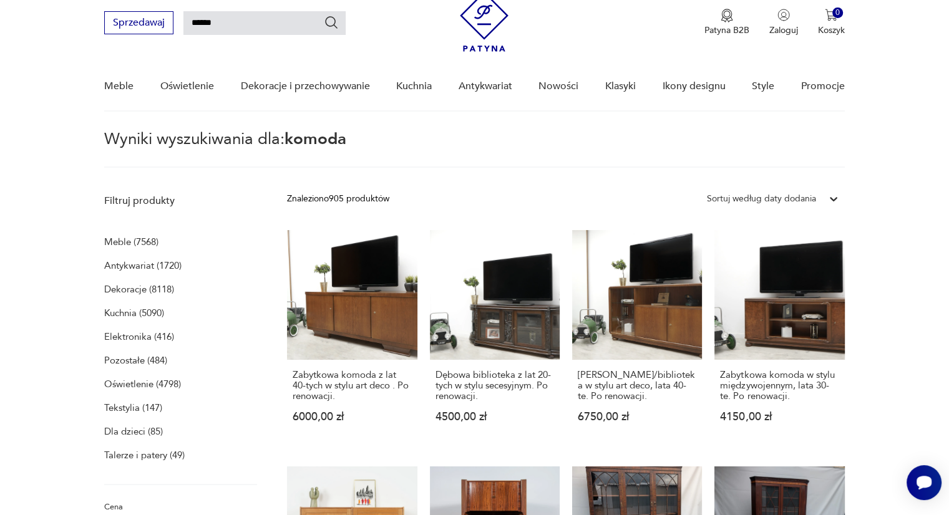  What do you see at coordinates (495, 417) in the screenshot?
I see `p: 4500,00 zł` at bounding box center [495, 417].